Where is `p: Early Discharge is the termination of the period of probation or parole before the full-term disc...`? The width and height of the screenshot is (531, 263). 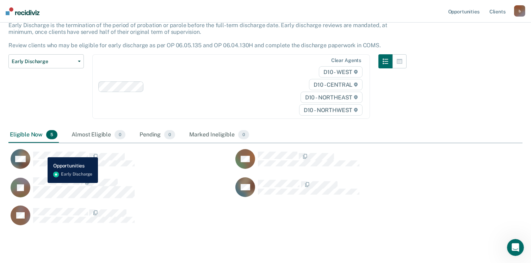 p: Early Discharge is the termination of the period of probation or parole before the full-term disc... is located at coordinates (198, 35).